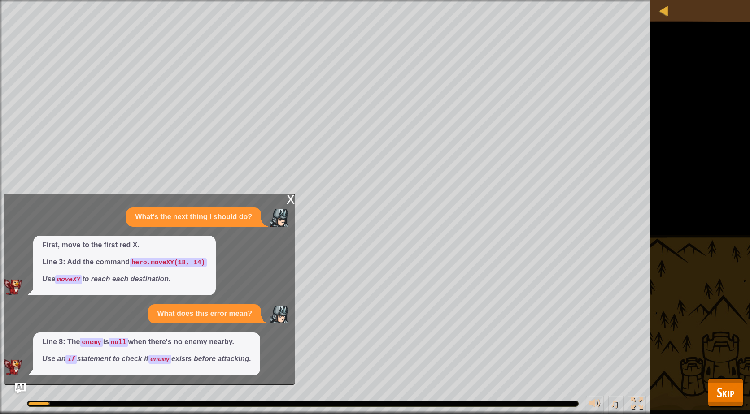 This screenshot has width=750, height=414. What do you see at coordinates (20, 389) in the screenshot?
I see `button: Ask AI` at bounding box center [20, 389].